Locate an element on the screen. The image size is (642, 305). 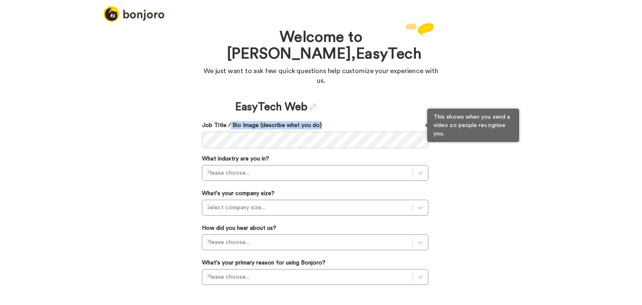
label: What's your primary reason for using Bonjoro? is located at coordinates (264, 263).